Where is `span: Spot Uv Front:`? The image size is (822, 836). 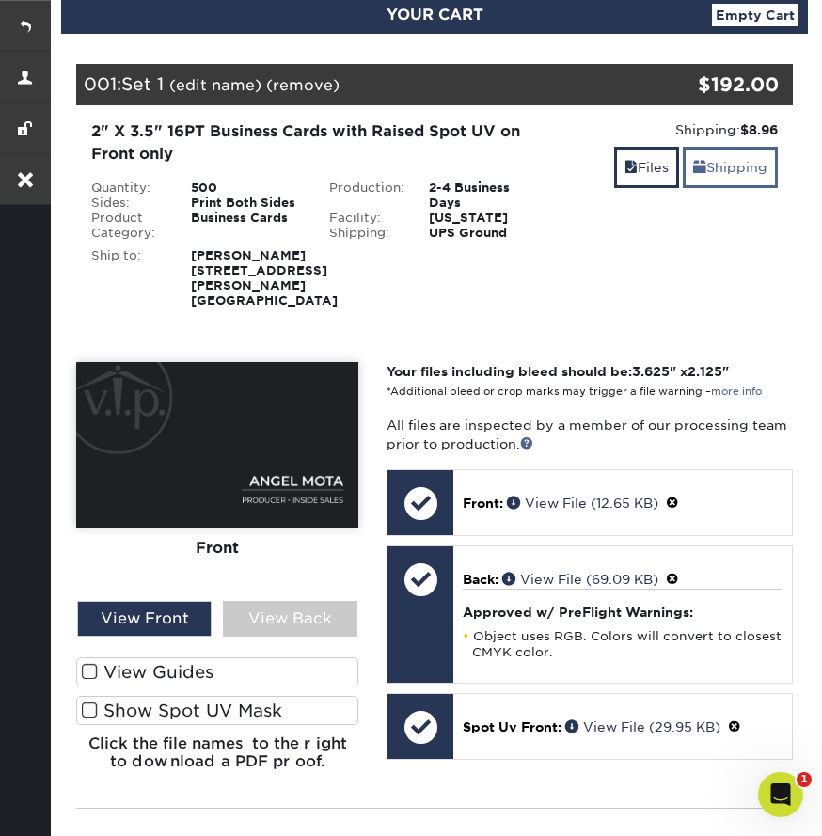
span: Spot Uv Front: is located at coordinates (511, 727).